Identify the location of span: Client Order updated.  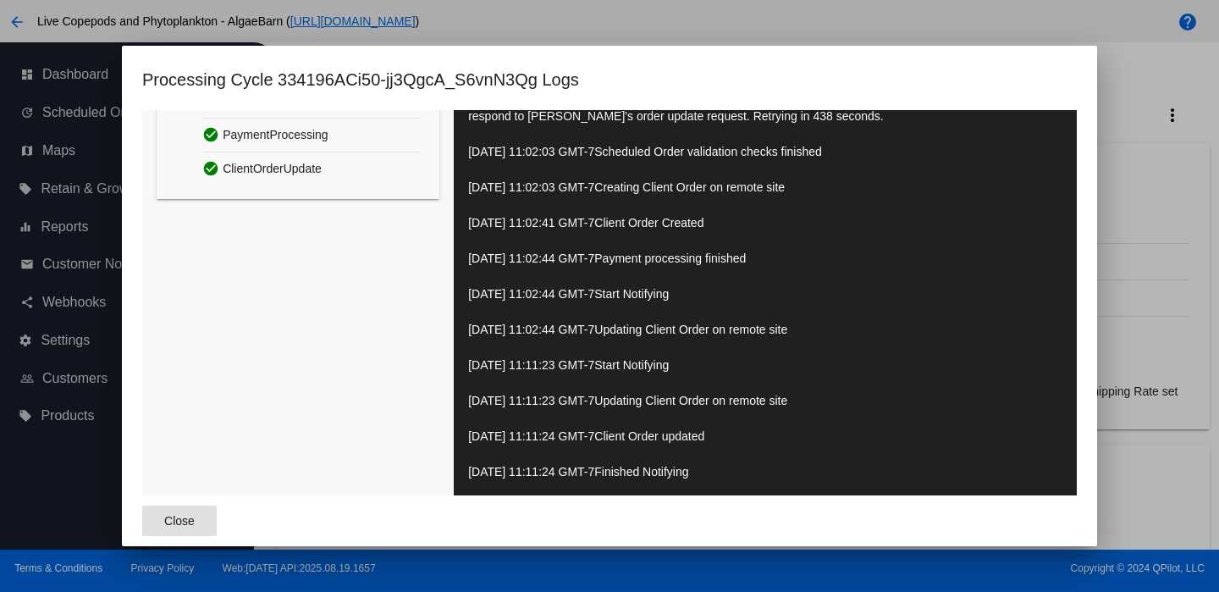
(649, 436).